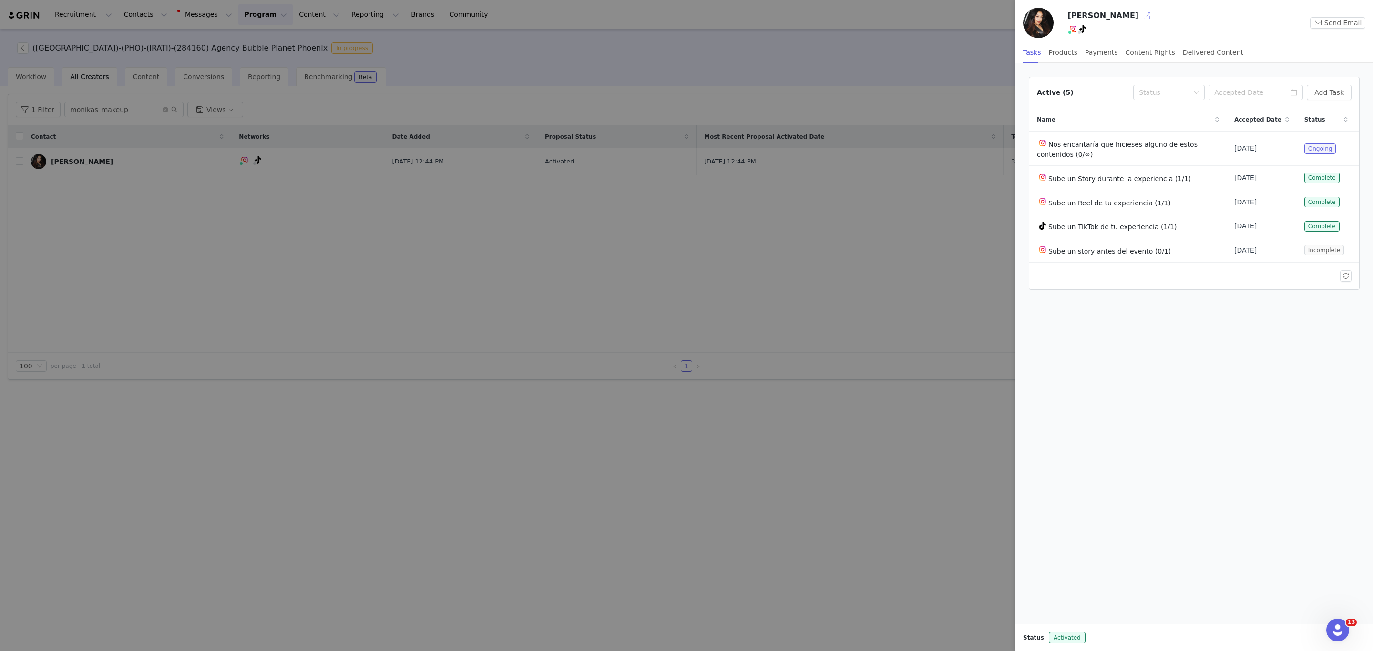 The width and height of the screenshot is (1373, 651). I want to click on span: Sube un Reel de tu experiencia (1/1), so click(1109, 203).